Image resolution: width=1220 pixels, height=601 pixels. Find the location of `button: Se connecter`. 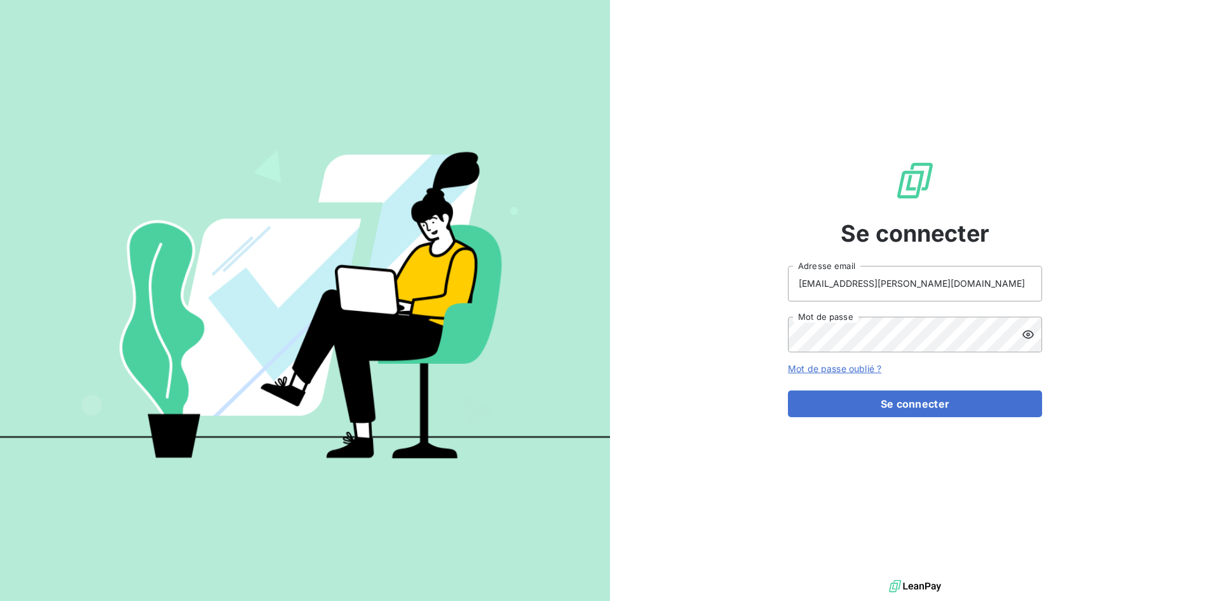

button: Se connecter is located at coordinates (915, 404).